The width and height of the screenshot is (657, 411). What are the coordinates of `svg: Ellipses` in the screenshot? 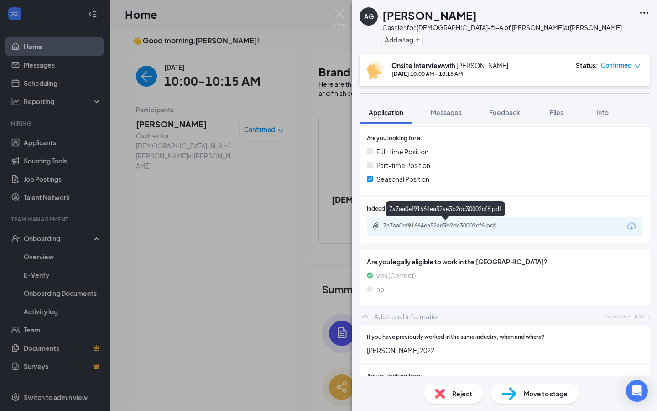 It's located at (644, 13).